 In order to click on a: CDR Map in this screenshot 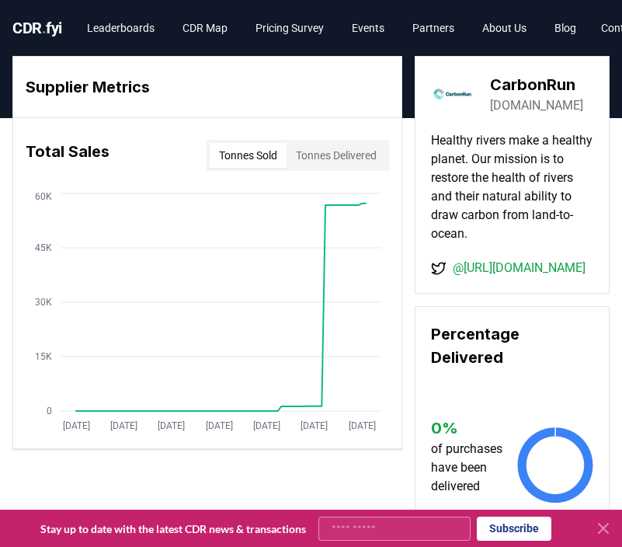, I will do `click(205, 28)`.